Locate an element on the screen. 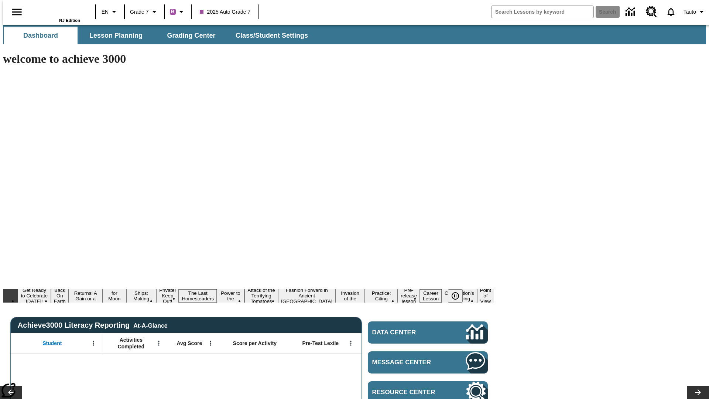 The image size is (709, 399). span: Achieve3000 Literacy Reporting is located at coordinates (93, 325).